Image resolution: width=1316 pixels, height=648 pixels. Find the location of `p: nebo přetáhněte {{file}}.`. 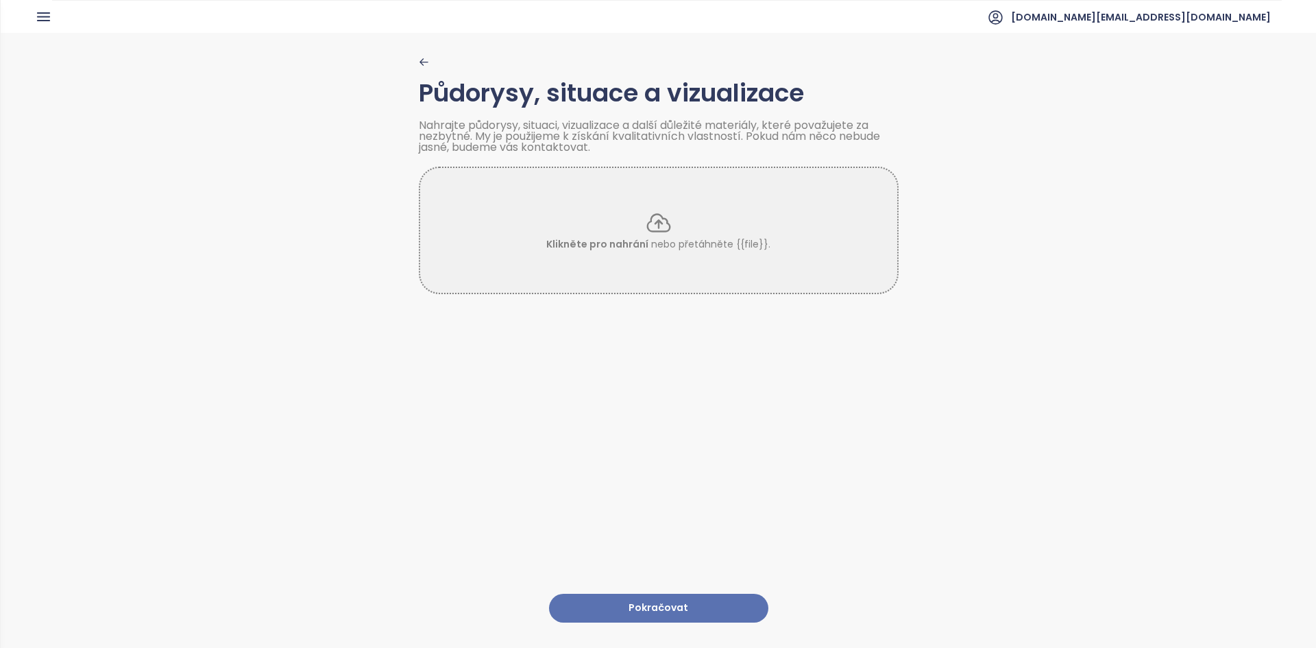

p: nebo přetáhněte {{file}}. is located at coordinates (658, 244).